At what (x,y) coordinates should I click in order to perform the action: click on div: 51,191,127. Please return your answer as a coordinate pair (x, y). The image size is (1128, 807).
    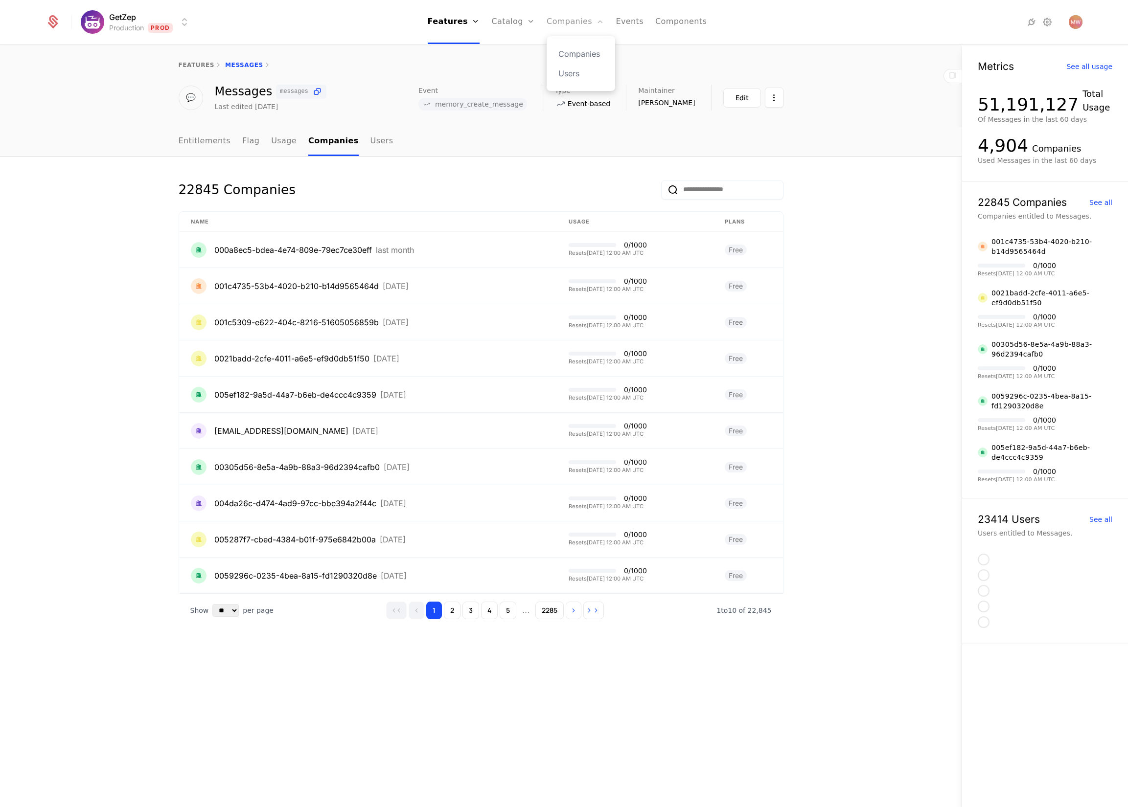
    Looking at the image, I should click on (1028, 105).